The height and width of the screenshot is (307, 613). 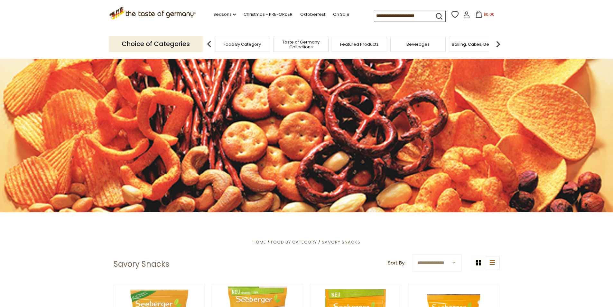 What do you see at coordinates (359, 44) in the screenshot?
I see `a: Featured Products` at bounding box center [359, 44].